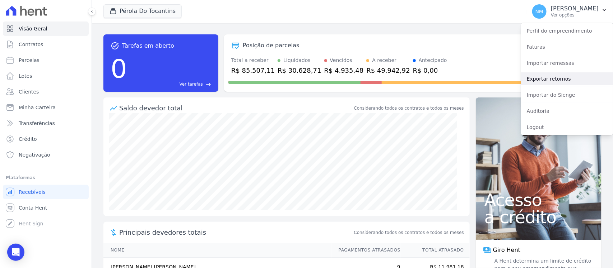 The height and width of the screenshot is (268, 613). What do you see at coordinates (28, 139) in the screenshot?
I see `span: Crédito` at bounding box center [28, 139].